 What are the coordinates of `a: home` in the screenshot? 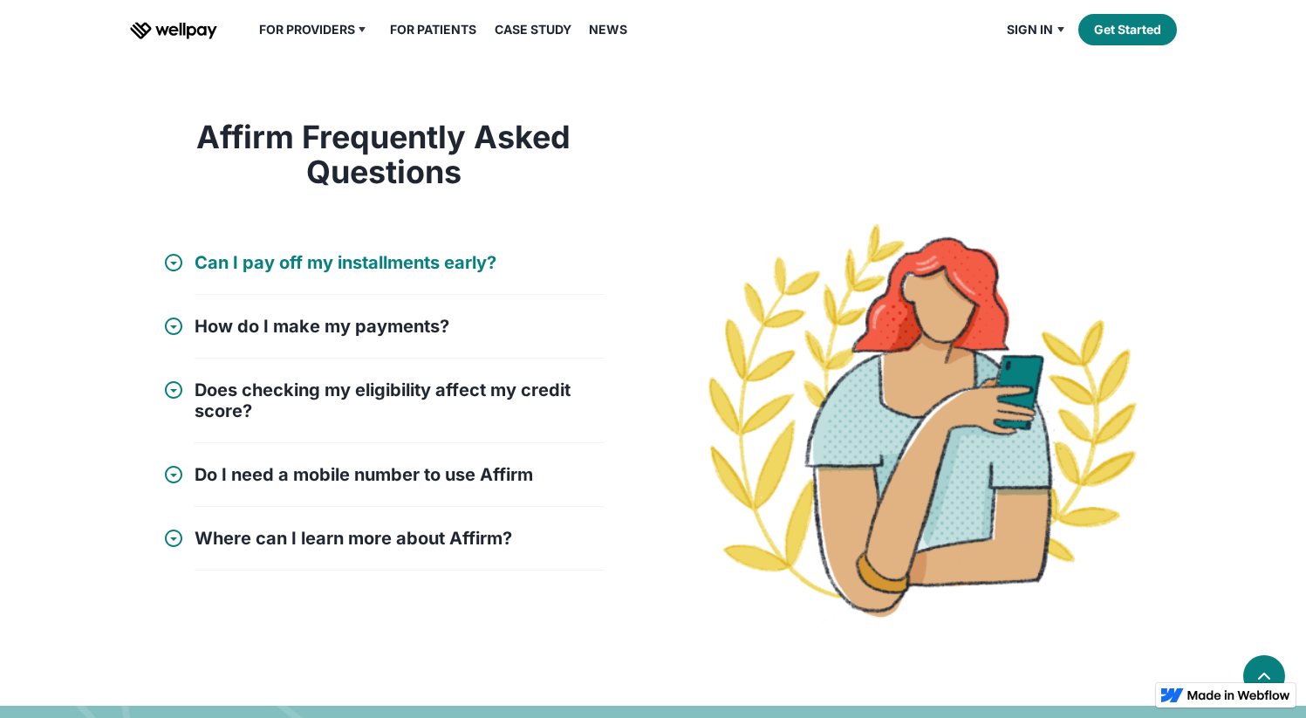 It's located at (174, 30).